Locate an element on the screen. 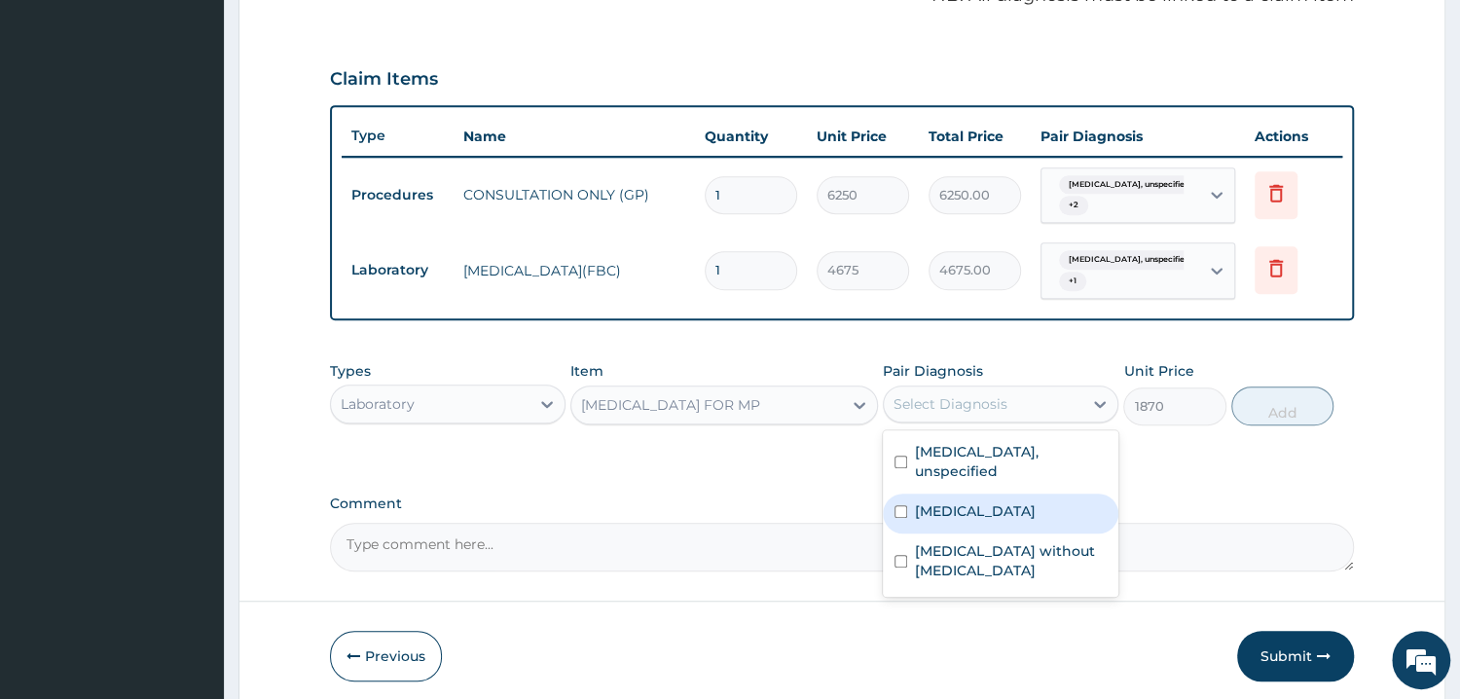 The image size is (1460, 699). label: Comment is located at coordinates (842, 503).